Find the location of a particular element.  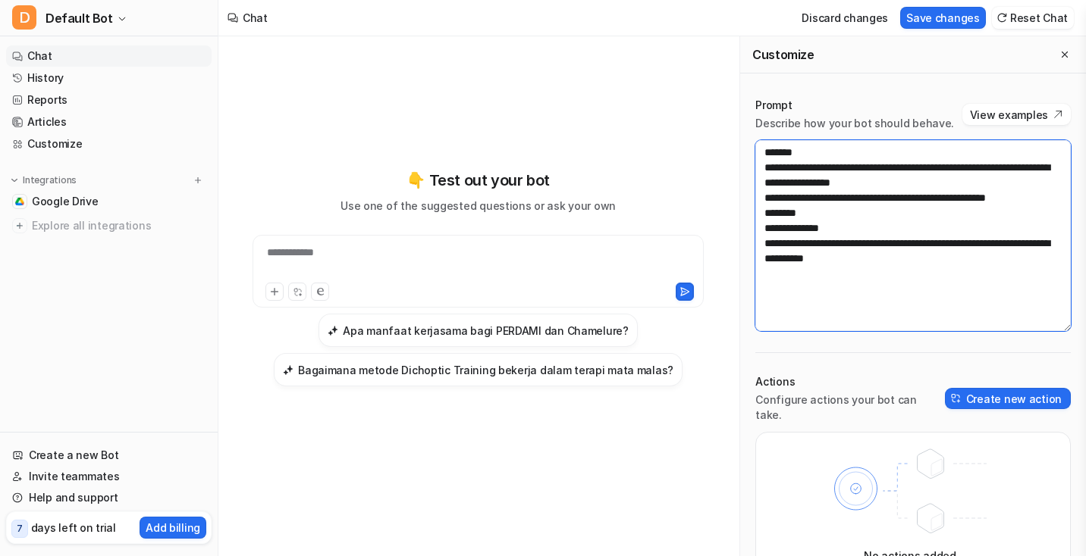

button: Apa manfaat kerjasama bagi PERDAMI dan Chamelure?Apa manfaat kerjasama bagi PERDAMI dan Chamelure? is located at coordinates (478, 331).